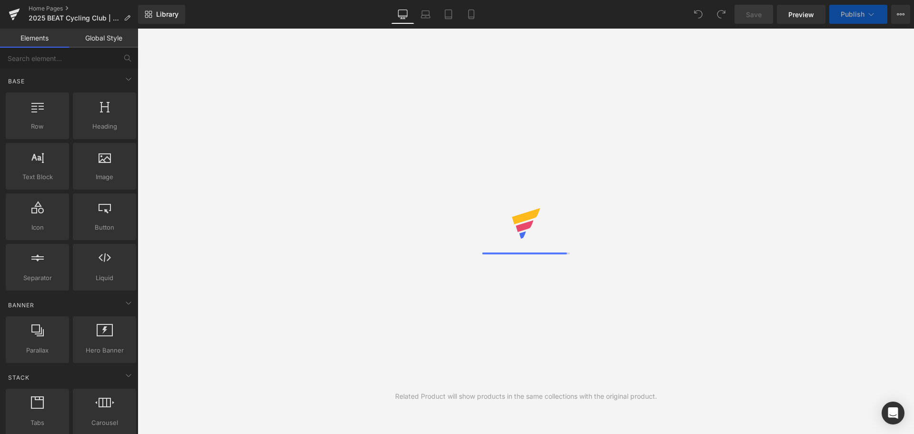  Describe the element at coordinates (448, 14) in the screenshot. I see `a: Tablet` at that location.